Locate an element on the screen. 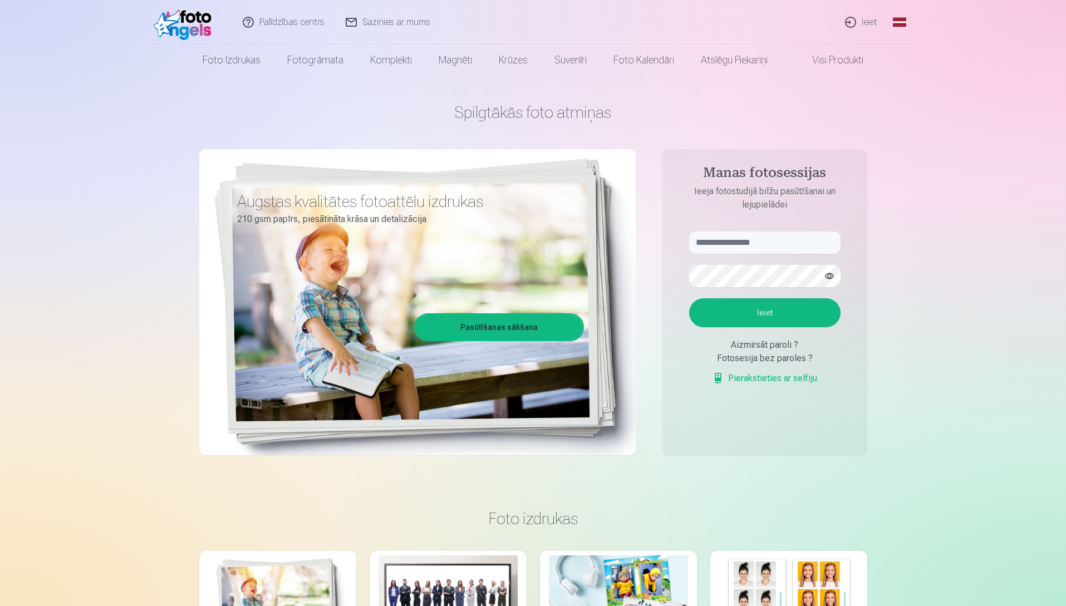 Image resolution: width=1066 pixels, height=606 pixels. div: Fotosesija bez paroles ? is located at coordinates (765, 359).